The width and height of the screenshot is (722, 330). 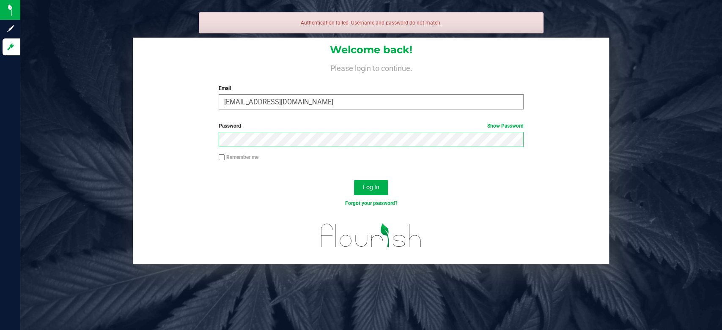 What do you see at coordinates (371, 236) in the screenshot?
I see `img: flourish_logo.svg` at bounding box center [371, 236].